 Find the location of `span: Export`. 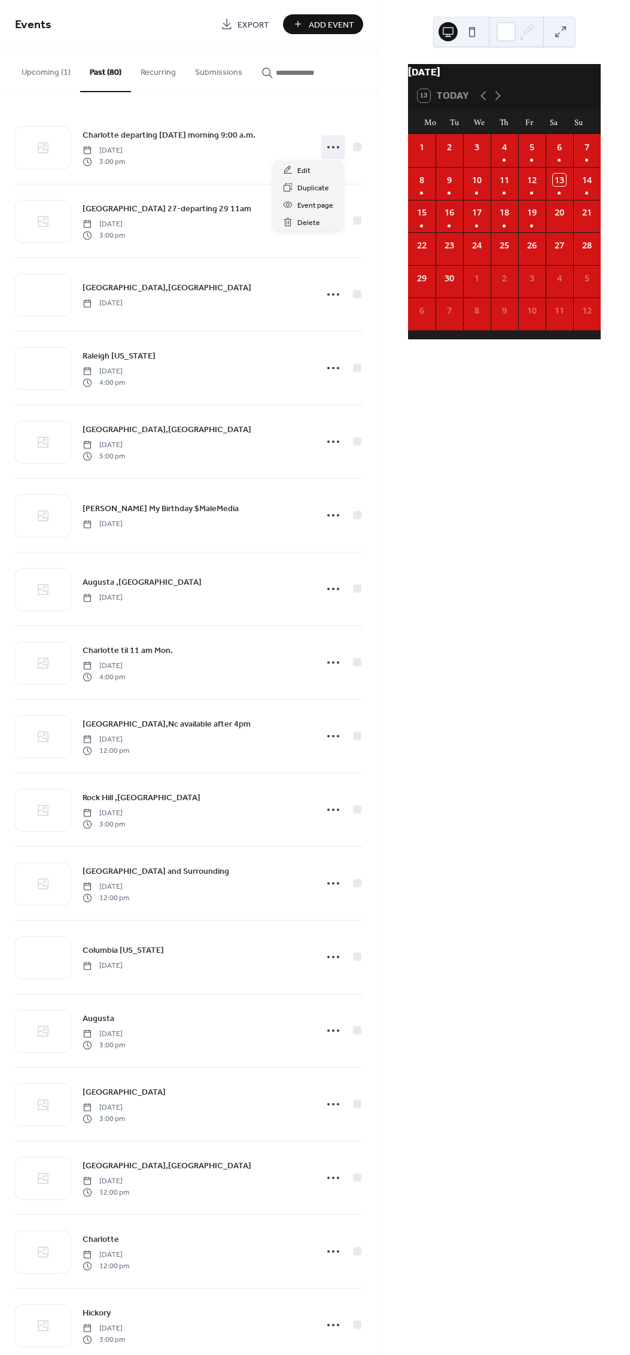

span: Export is located at coordinates (253, 25).